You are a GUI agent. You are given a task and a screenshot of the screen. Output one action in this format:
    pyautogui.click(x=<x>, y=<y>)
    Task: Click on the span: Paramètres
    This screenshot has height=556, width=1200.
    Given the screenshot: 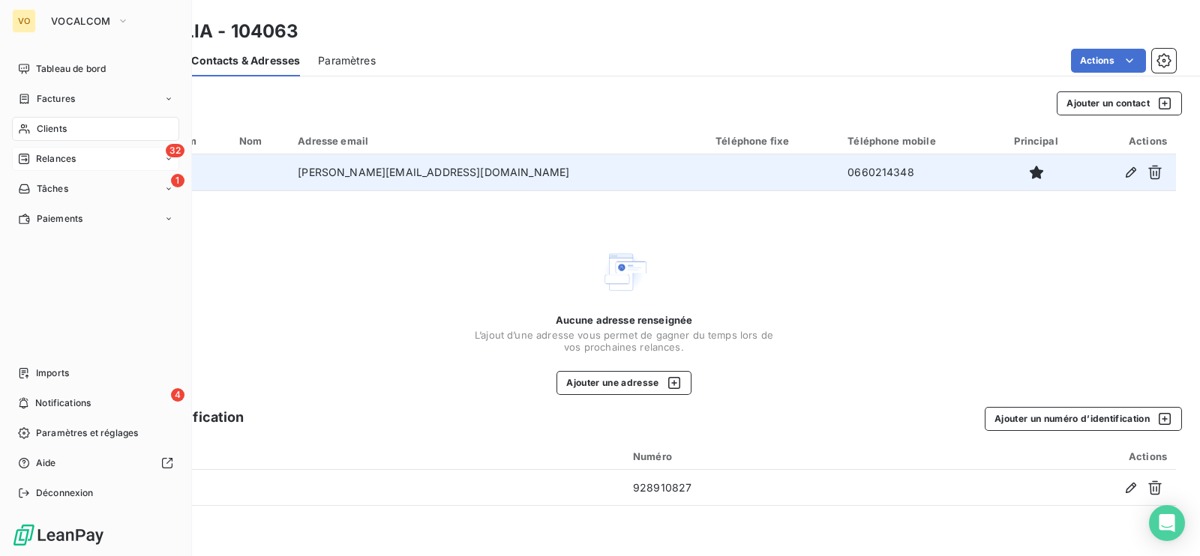 What is the action you would take?
    pyautogui.click(x=346, y=61)
    